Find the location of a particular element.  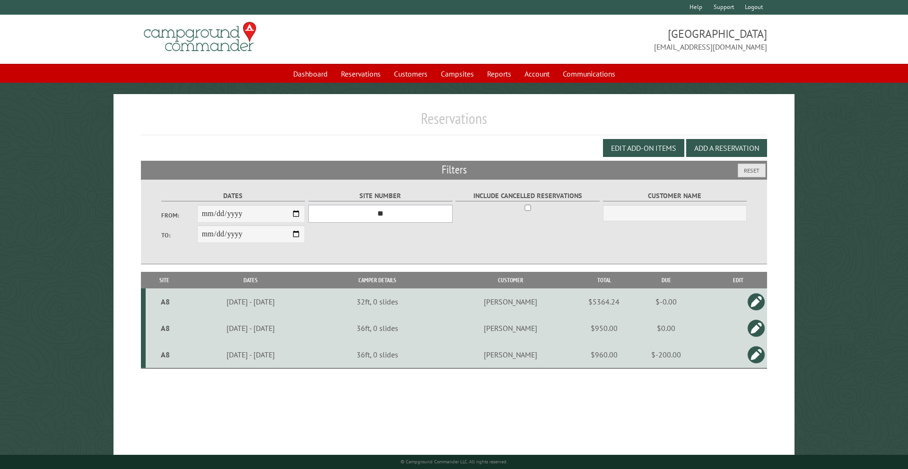

th: Site is located at coordinates (165, 280).